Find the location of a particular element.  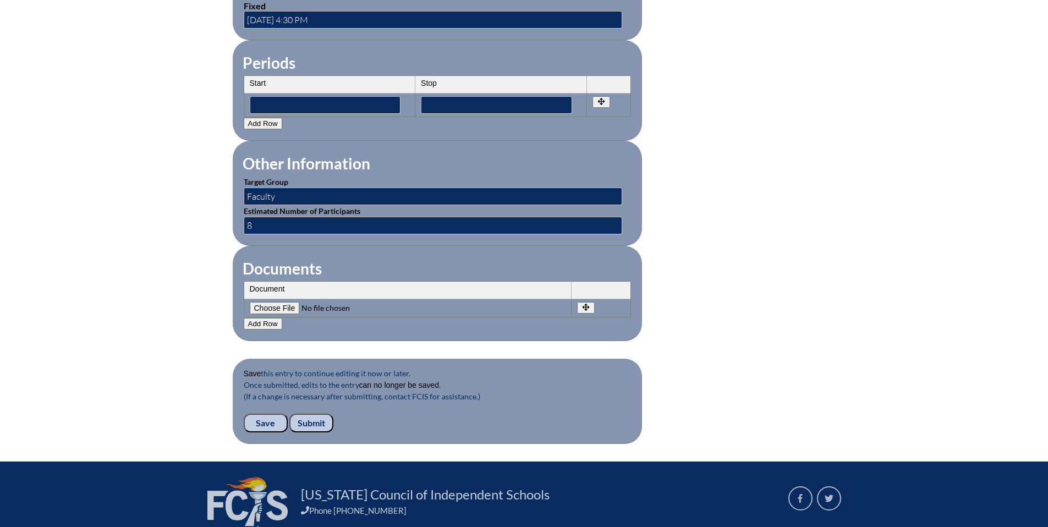

div: Fixed is located at coordinates (437, 6).